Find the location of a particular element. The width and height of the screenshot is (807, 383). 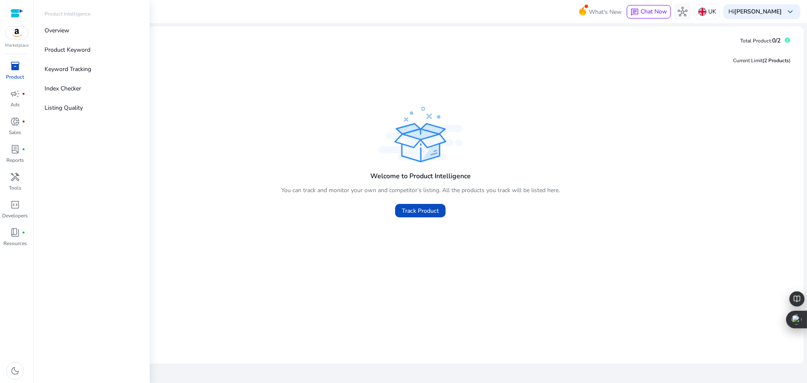

span: book_4 is located at coordinates (15, 232).